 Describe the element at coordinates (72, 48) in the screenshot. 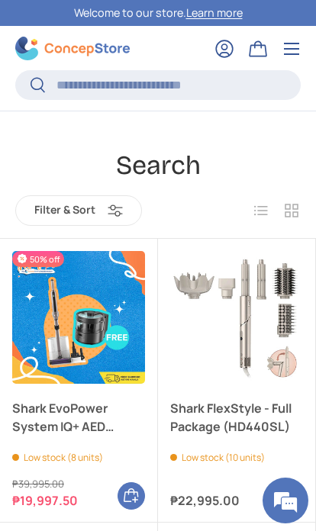

I see `a: ConcepStore` at that location.